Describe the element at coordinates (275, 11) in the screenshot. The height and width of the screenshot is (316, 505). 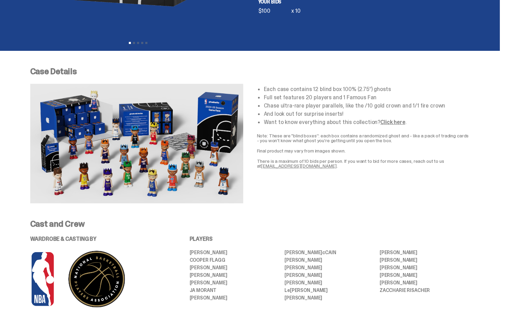
I see `div: $100` at that location.